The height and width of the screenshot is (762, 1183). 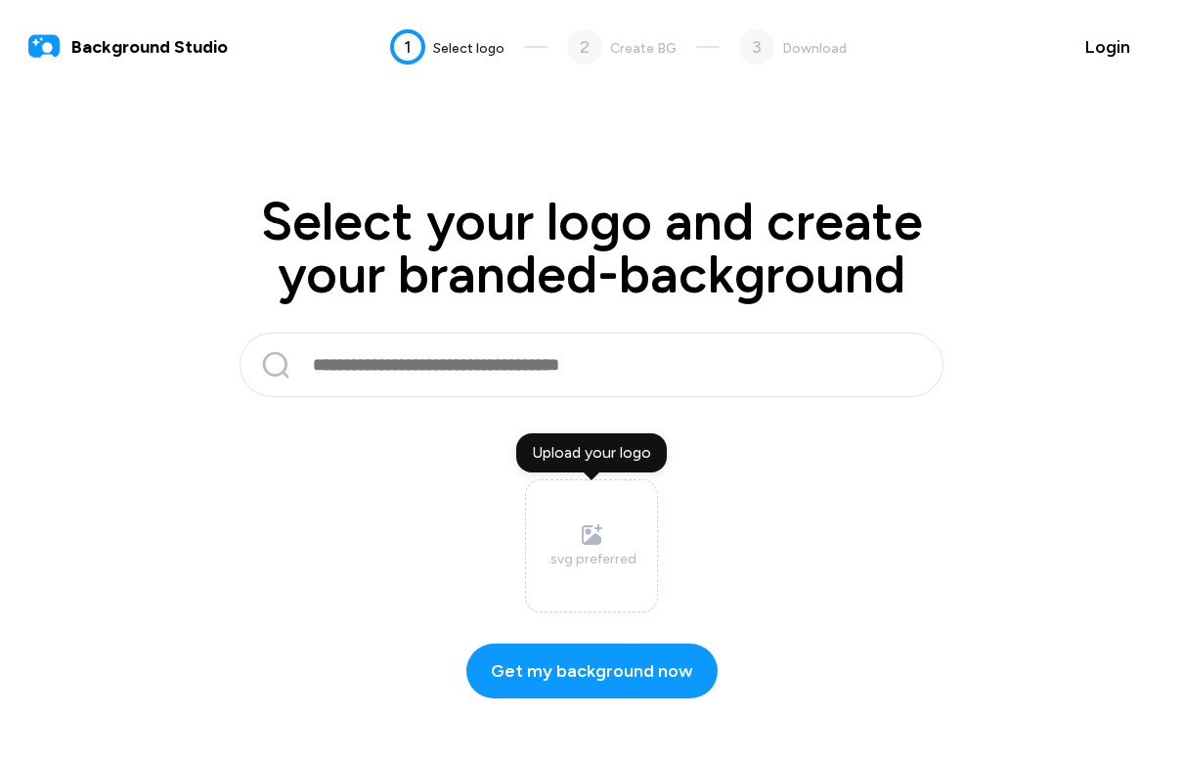 What do you see at coordinates (44, 47) in the screenshot?
I see `img: logo` at bounding box center [44, 47].